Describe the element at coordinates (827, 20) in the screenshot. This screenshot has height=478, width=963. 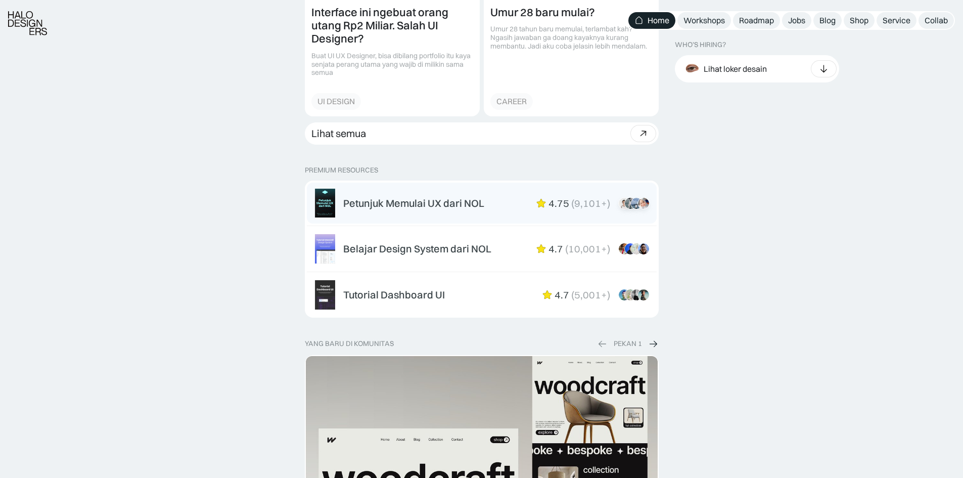
I see `div: Blog` at that location.